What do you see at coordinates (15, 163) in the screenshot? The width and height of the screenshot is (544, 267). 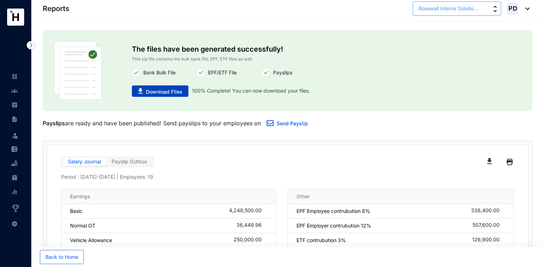 I see `img: loan-unselected.d74d20a04637f2d15ab5.svg` at bounding box center [15, 163].